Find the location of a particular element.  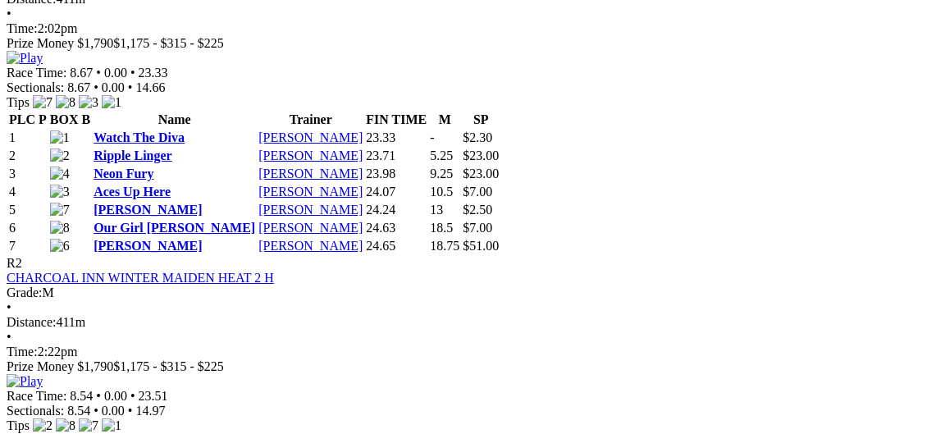

text: 5.25 is located at coordinates (441, 155).